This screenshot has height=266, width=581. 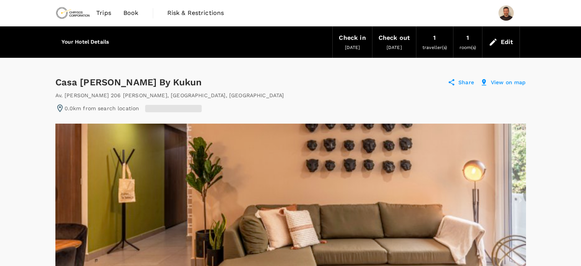 What do you see at coordinates (104, 13) in the screenshot?
I see `span: Trips` at bounding box center [104, 13].